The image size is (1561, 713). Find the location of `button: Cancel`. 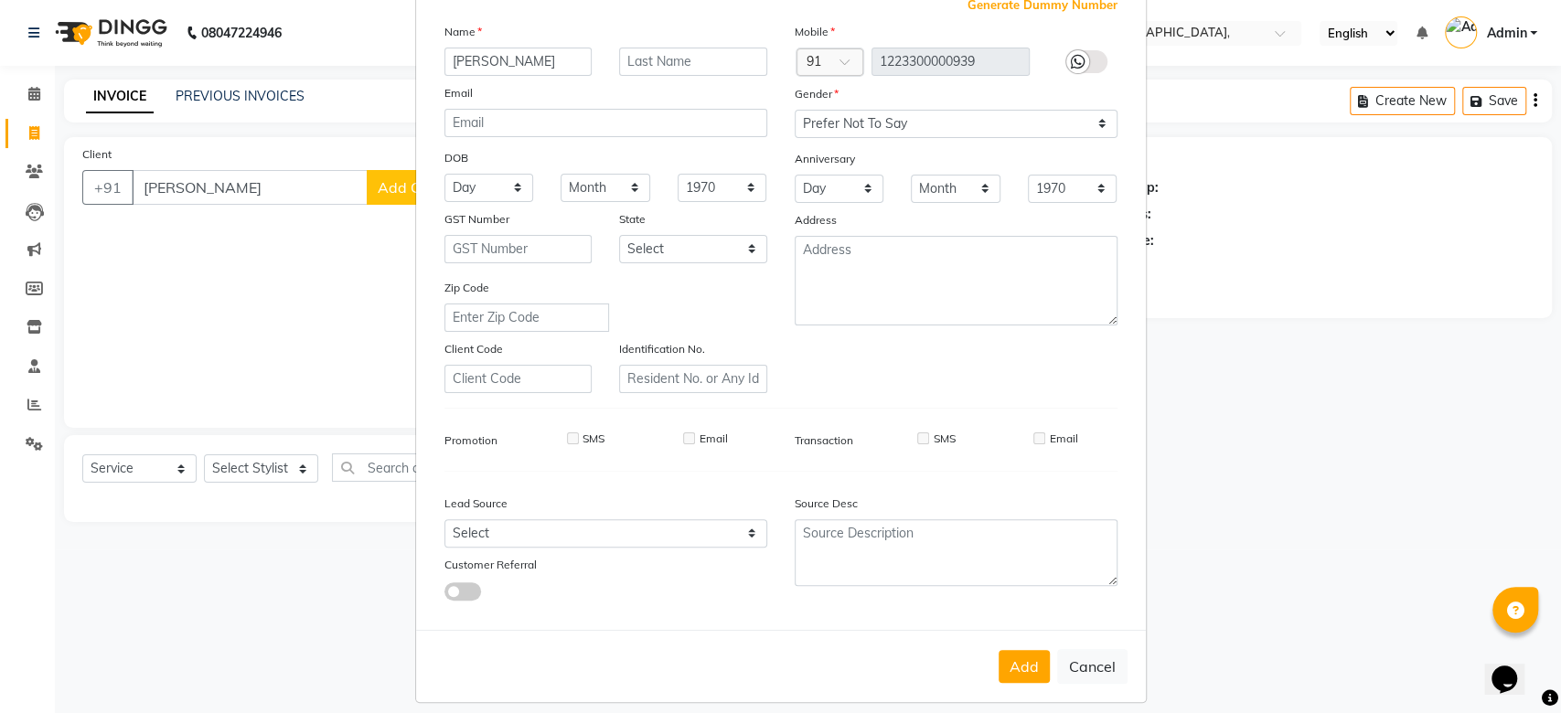

button: Cancel is located at coordinates (1092, 666).